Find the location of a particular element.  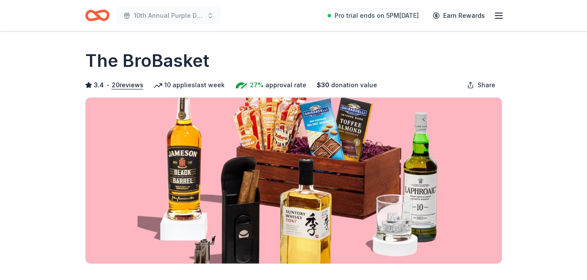

img: Image for The BroBasket is located at coordinates (294, 181).